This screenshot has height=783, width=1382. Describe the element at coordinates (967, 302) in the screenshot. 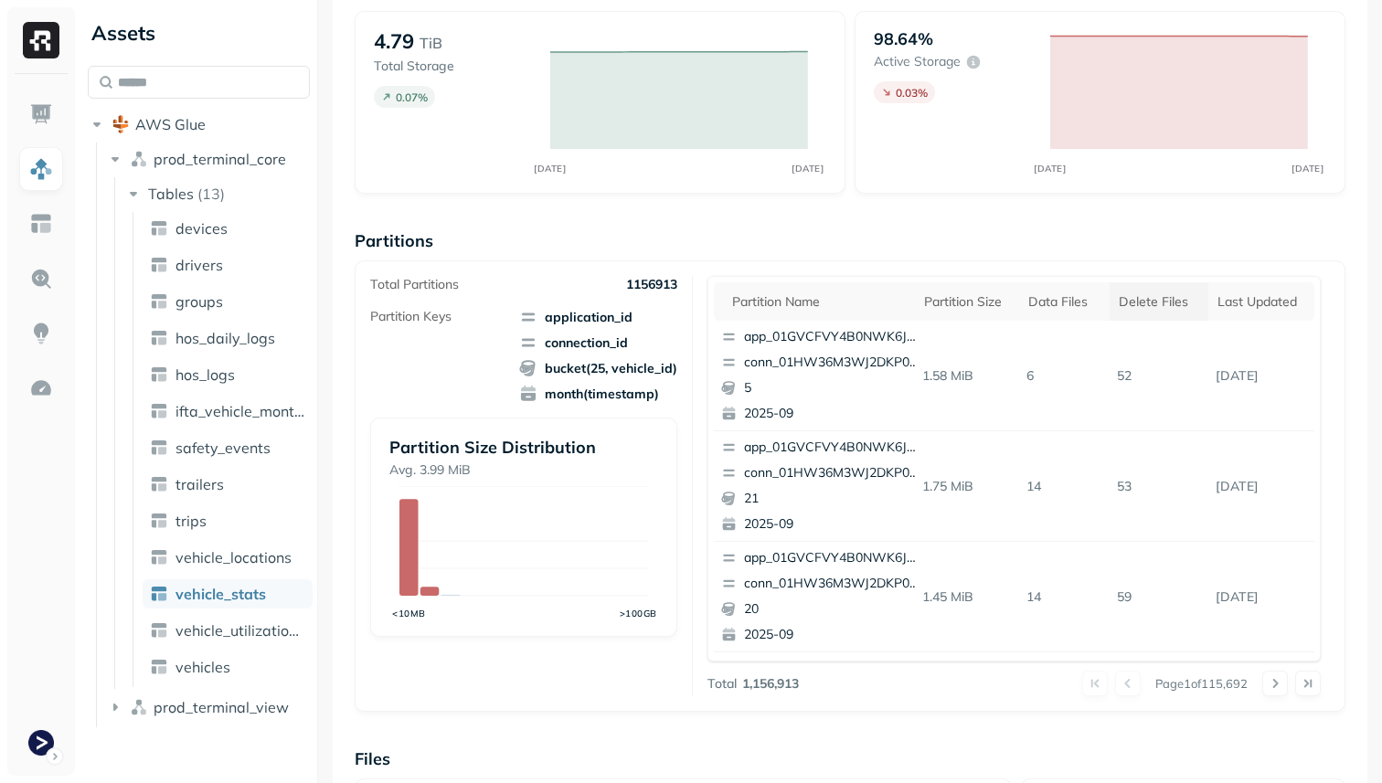

I see `div: Partition size` at that location.